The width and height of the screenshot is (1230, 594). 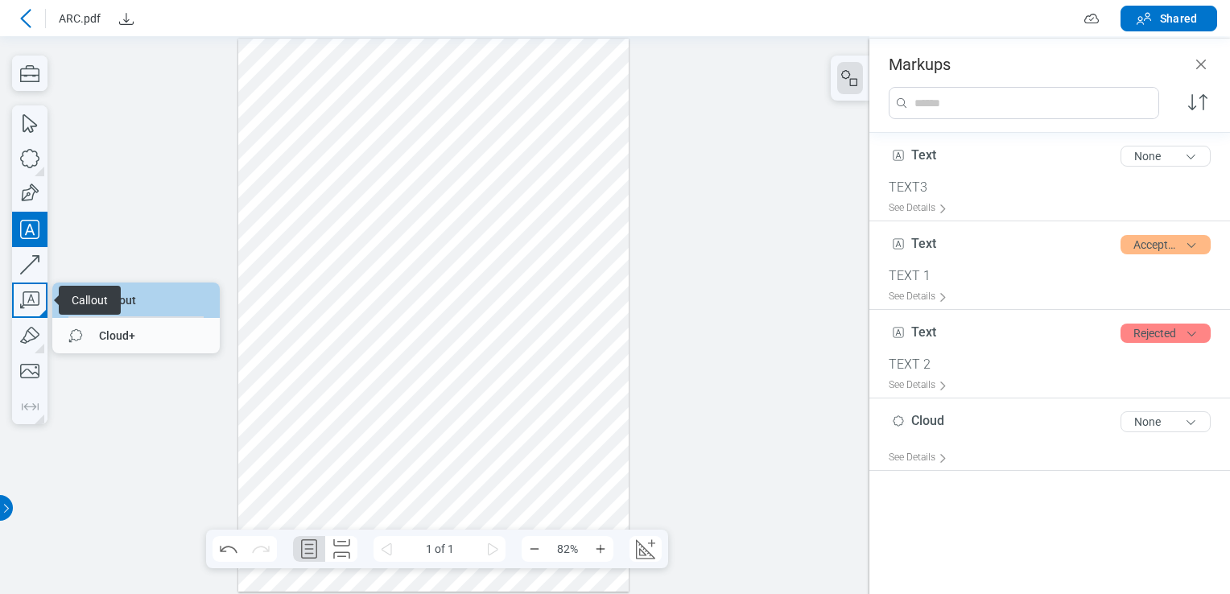 What do you see at coordinates (600, 549) in the screenshot?
I see `button: Zoom In` at bounding box center [600, 549].